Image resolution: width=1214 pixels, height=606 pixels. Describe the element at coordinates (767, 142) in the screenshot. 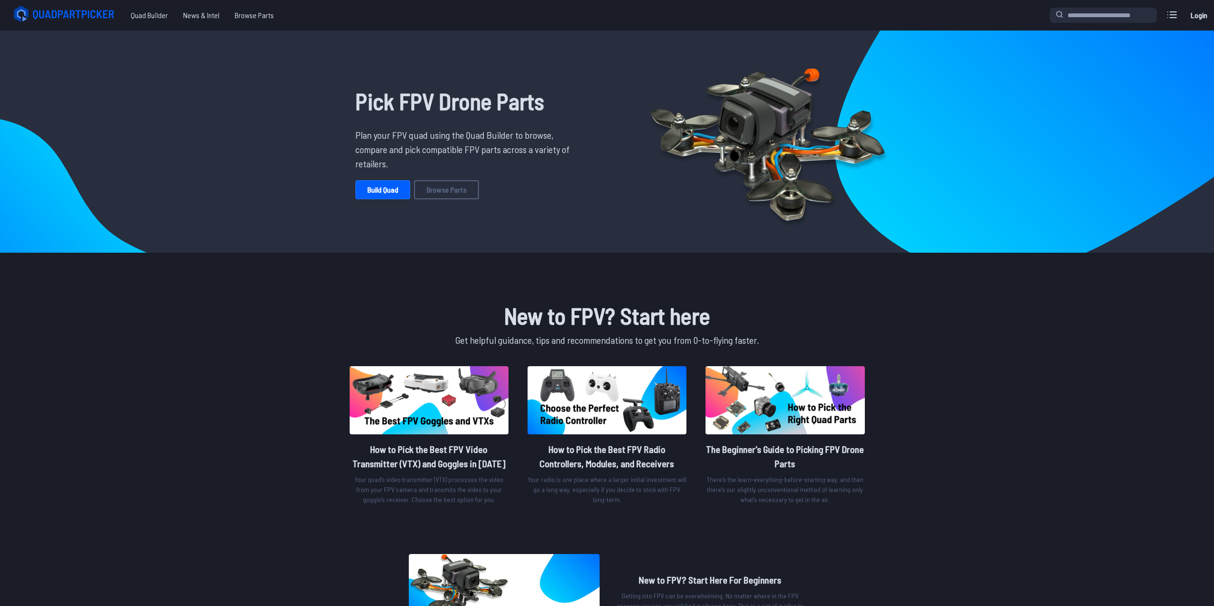

I see `img: Quadcopter` at that location.